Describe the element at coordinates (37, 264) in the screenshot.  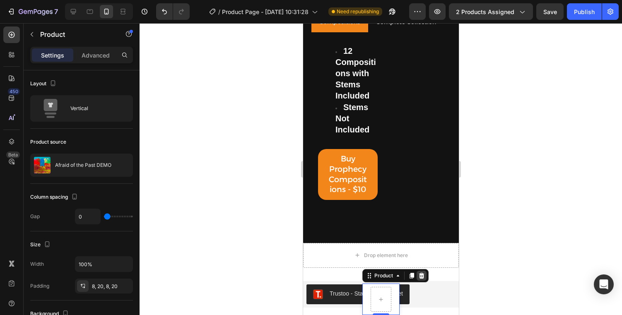
I see `div: Width` at that location.